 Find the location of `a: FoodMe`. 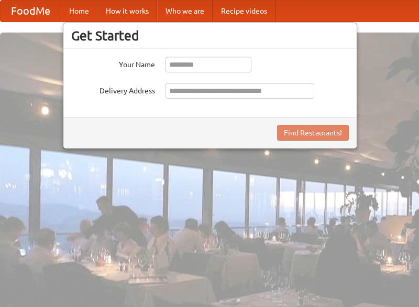

a: FoodMe is located at coordinates (30, 11).